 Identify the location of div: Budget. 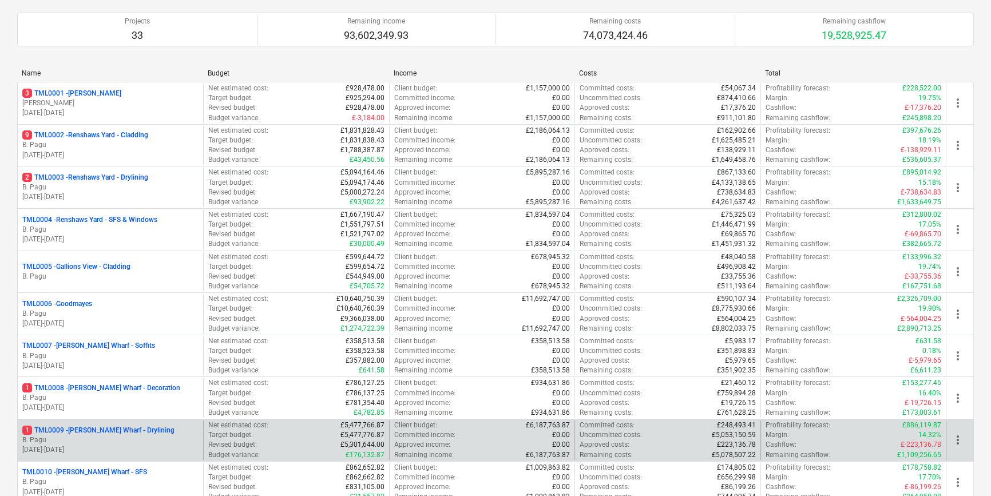
(296, 73).